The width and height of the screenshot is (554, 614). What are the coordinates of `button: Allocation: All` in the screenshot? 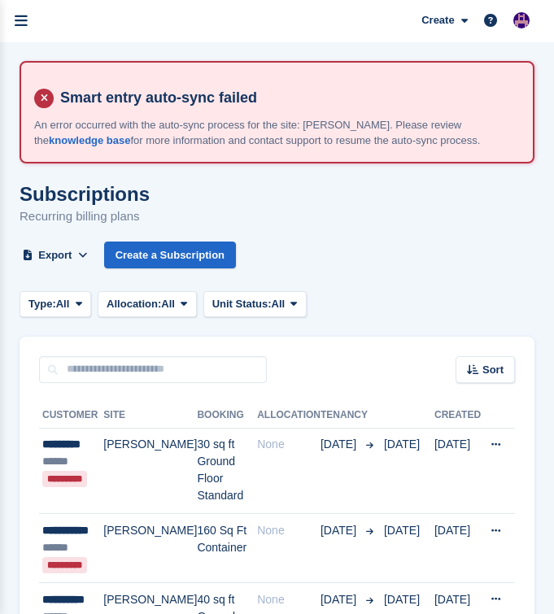 It's located at (147, 304).